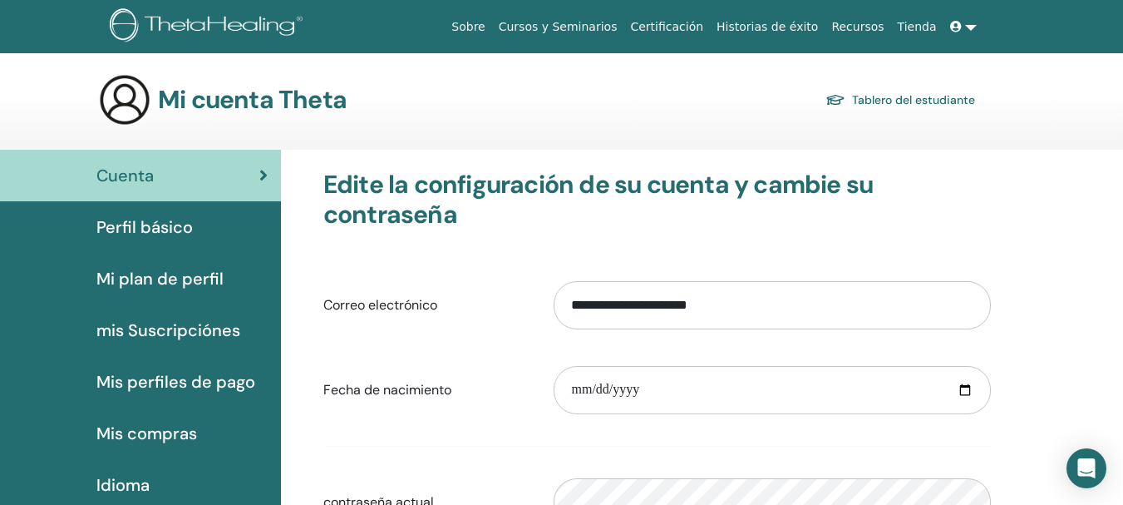  I want to click on span: mis Suscripciónes, so click(168, 330).